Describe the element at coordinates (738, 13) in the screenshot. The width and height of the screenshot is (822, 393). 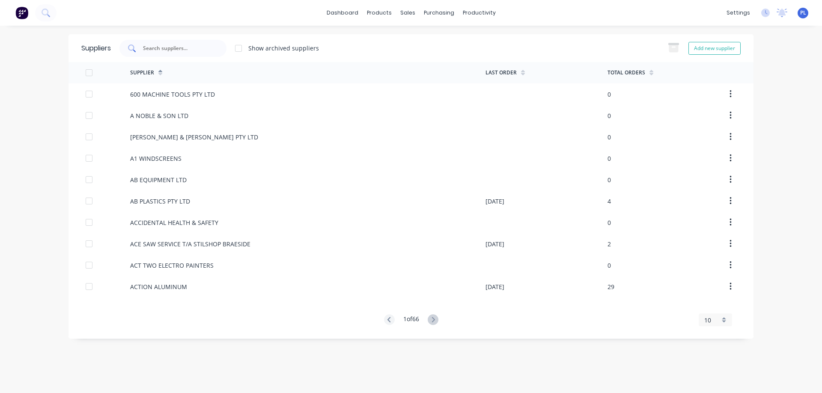
I see `div: settings` at that location.